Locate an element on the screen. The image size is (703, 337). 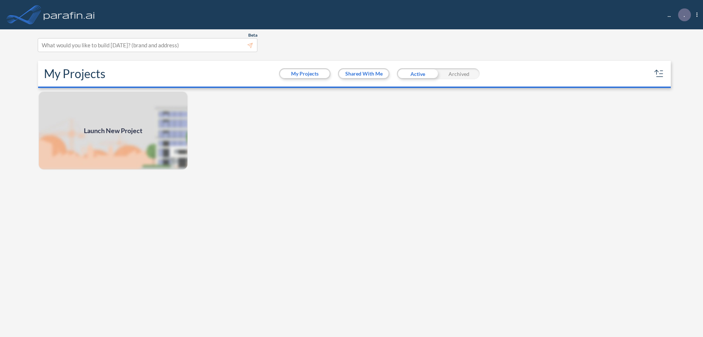
img: logo is located at coordinates (69, 15).